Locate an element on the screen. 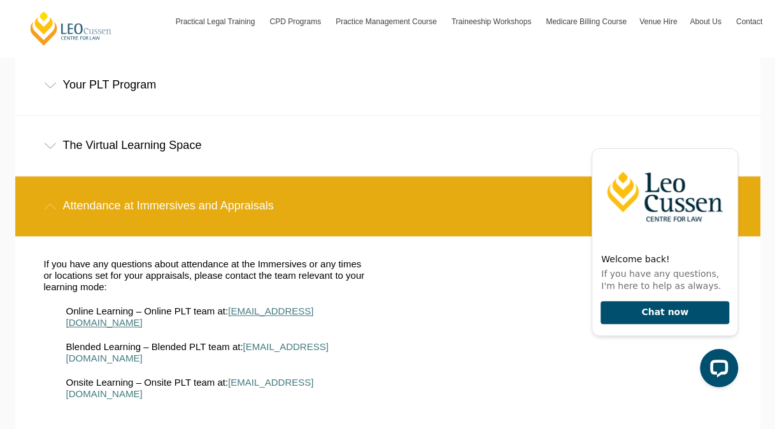  a: Traineeship Workshops is located at coordinates (492, 22).